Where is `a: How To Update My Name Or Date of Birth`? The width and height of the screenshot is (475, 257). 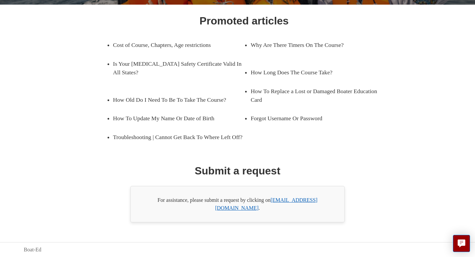 a: How To Update My Name Or Date of Birth is located at coordinates (174, 118).